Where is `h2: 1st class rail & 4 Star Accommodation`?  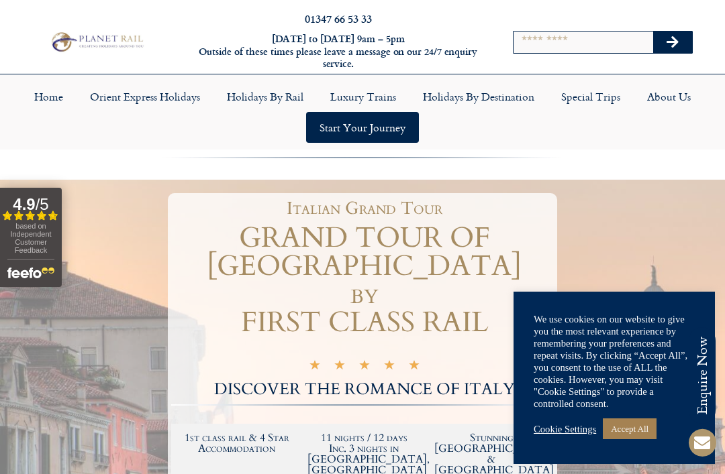 h2: 1st class rail & 4 Star Accommodation is located at coordinates (237, 444).